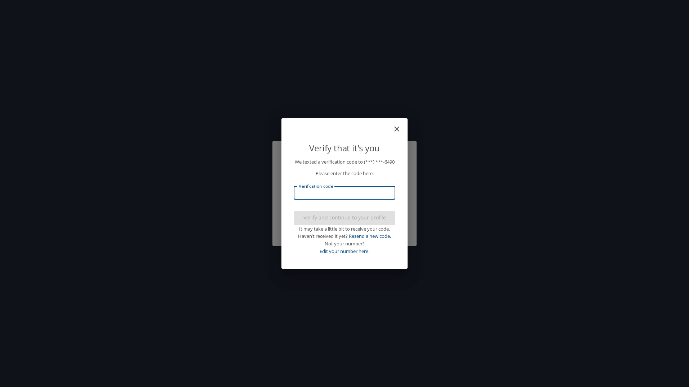  What do you see at coordinates (345, 236) in the screenshot?
I see `div: Haven’t received it yet?` at bounding box center [345, 236].